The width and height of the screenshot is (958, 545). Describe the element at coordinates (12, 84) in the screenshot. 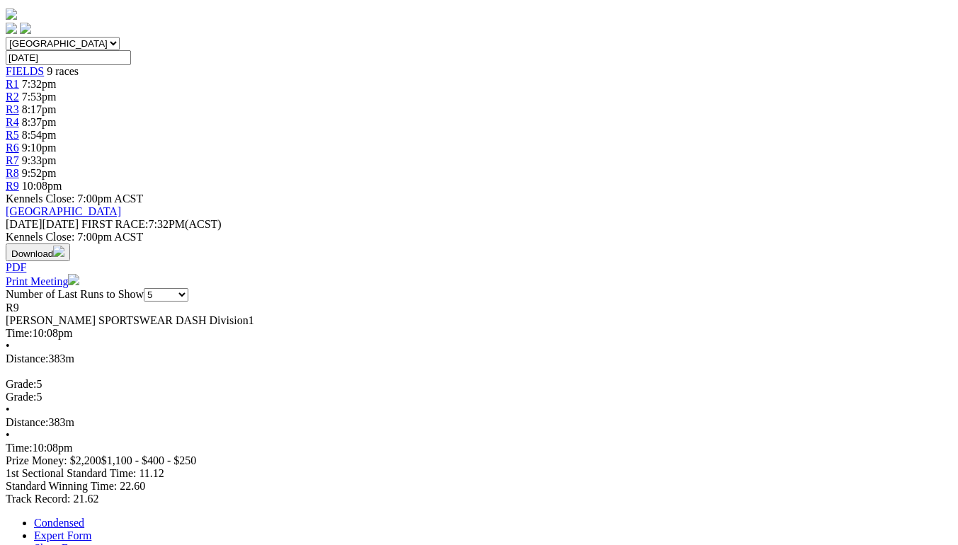

I see `a: R1` at that location.